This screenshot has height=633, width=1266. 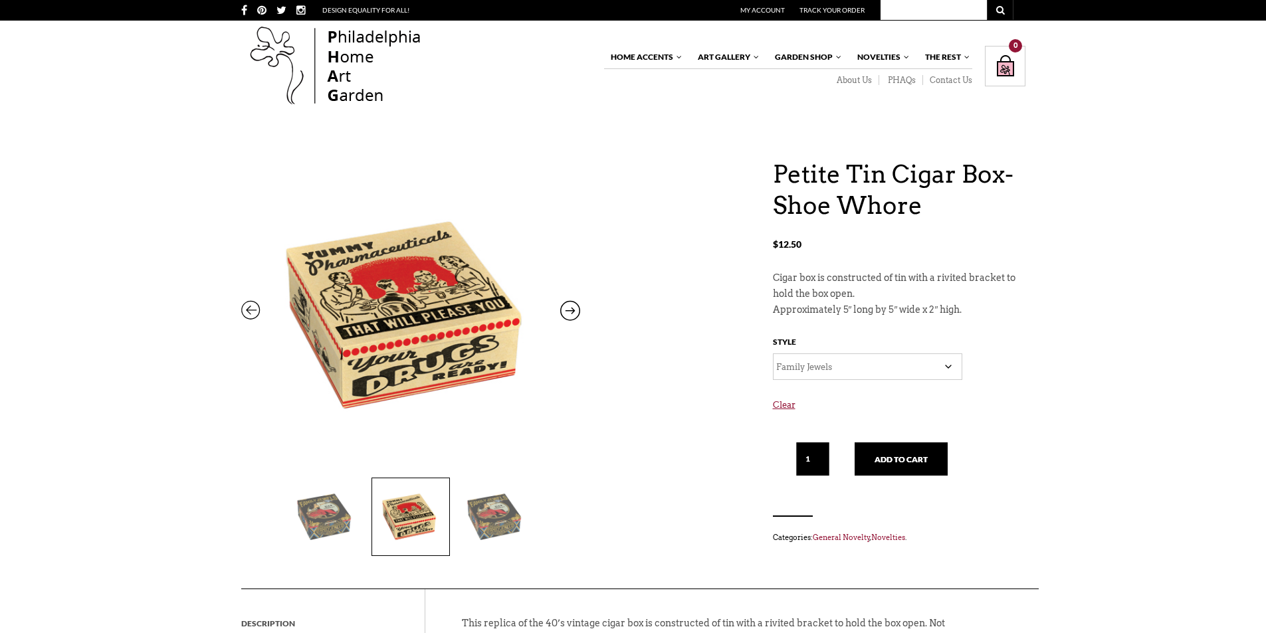 I want to click on label: Style, so click(x=784, y=344).